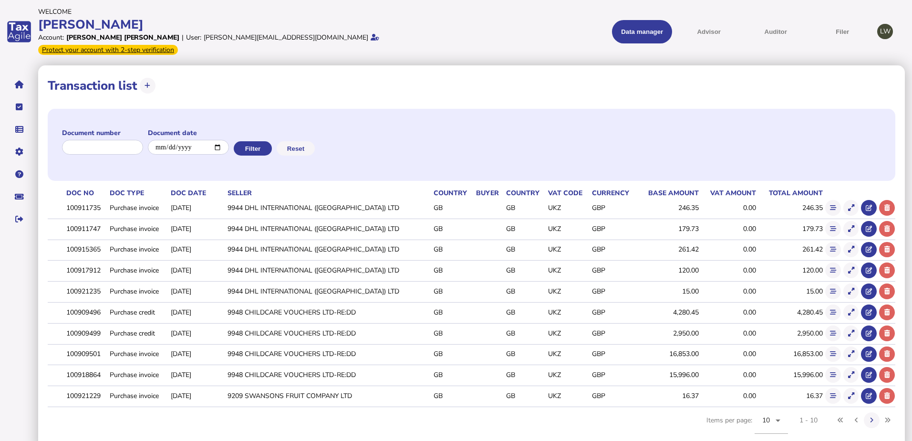  I want to click on th: Doc No, so click(86, 193).